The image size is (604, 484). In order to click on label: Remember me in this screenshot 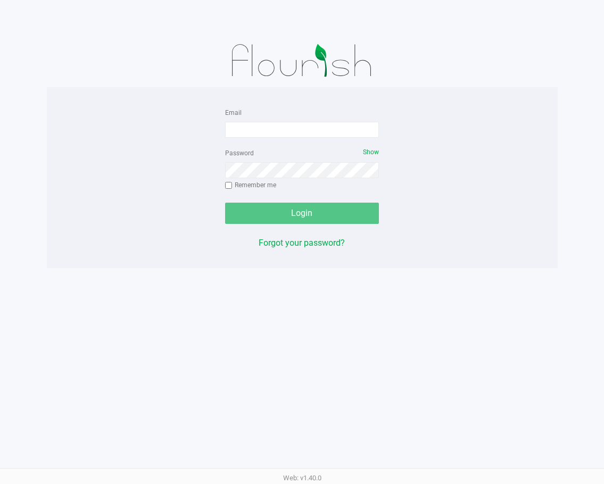, I will do `click(251, 185)`.